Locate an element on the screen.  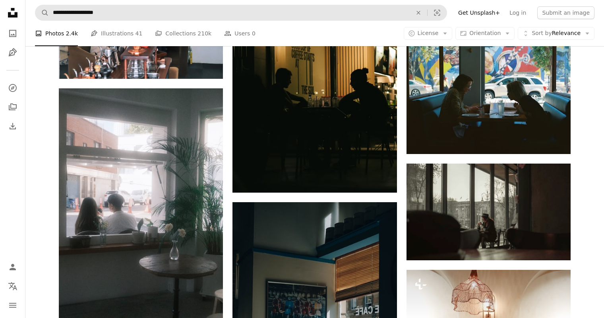
span: Sort by is located at coordinates (542, 33).